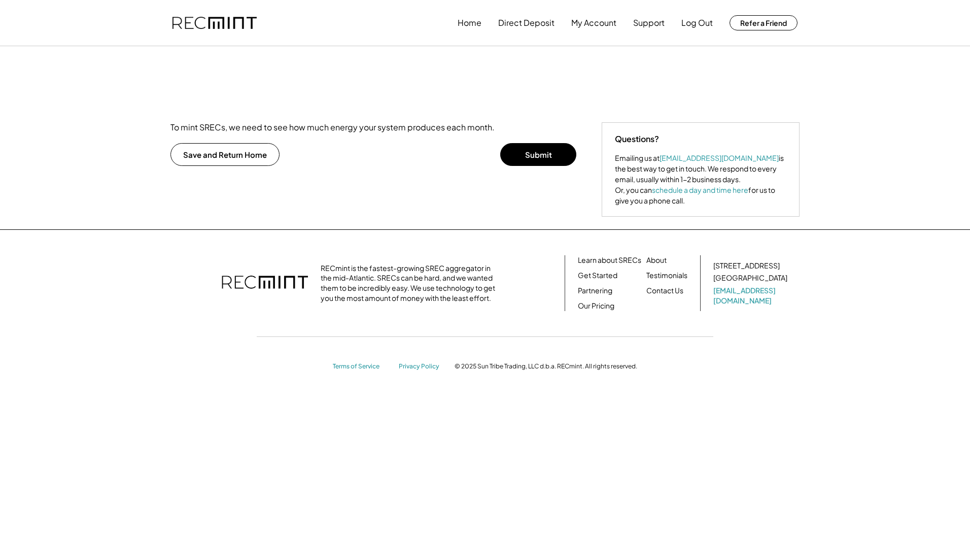 The width and height of the screenshot is (970, 545). What do you see at coordinates (596, 306) in the screenshot?
I see `a: Our Pricing` at bounding box center [596, 306].